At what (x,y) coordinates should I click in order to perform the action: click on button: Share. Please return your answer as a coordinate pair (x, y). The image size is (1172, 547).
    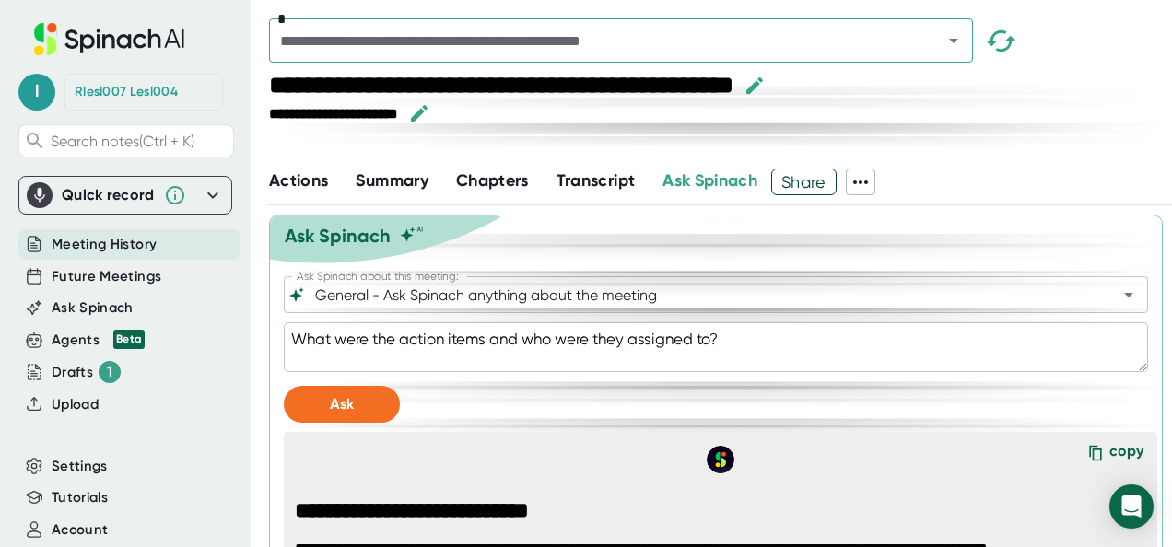
    Looking at the image, I should click on (803, 181).